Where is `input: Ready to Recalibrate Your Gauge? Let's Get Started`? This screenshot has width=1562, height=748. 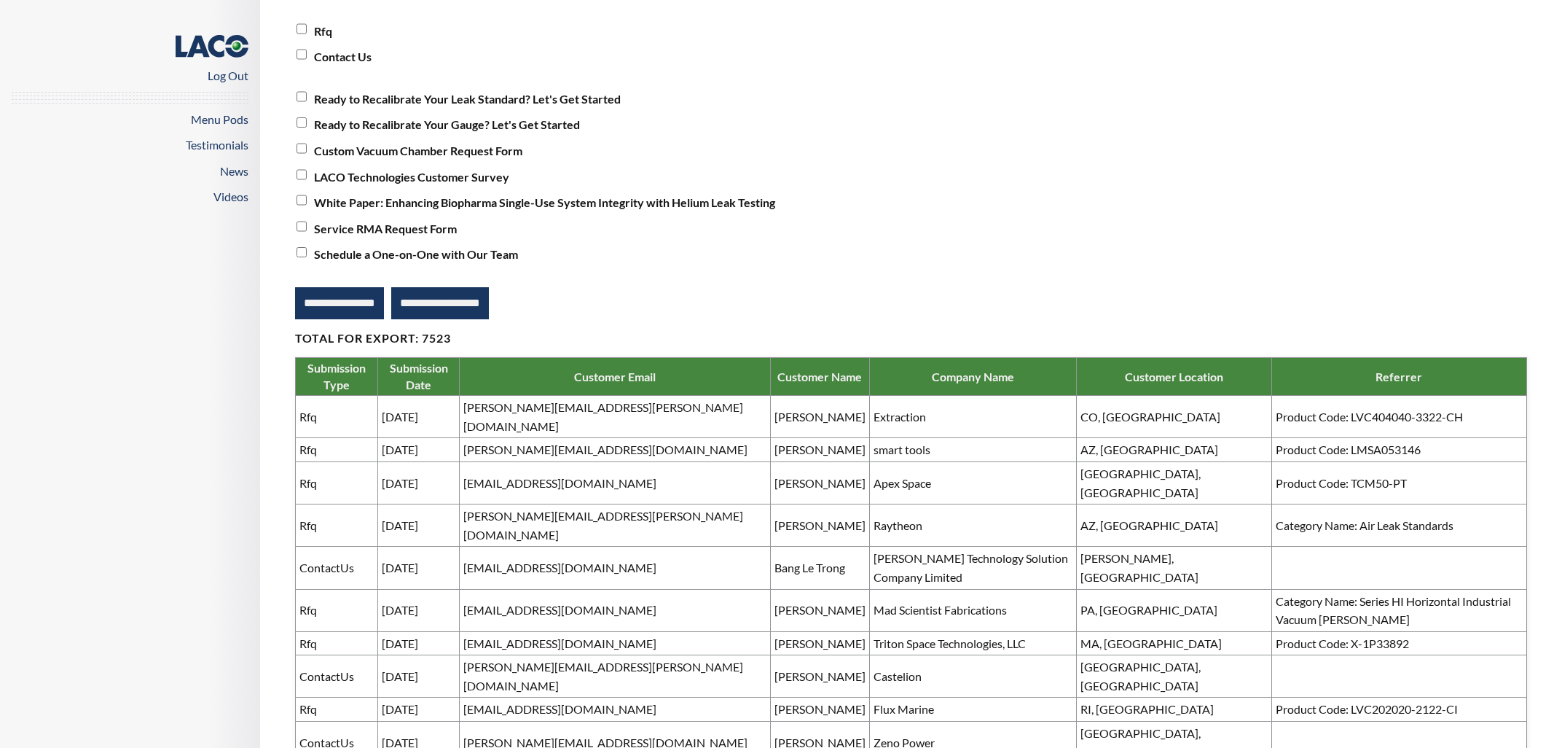 input: Ready to Recalibrate Your Gauge? Let's Get Started is located at coordinates (302, 122).